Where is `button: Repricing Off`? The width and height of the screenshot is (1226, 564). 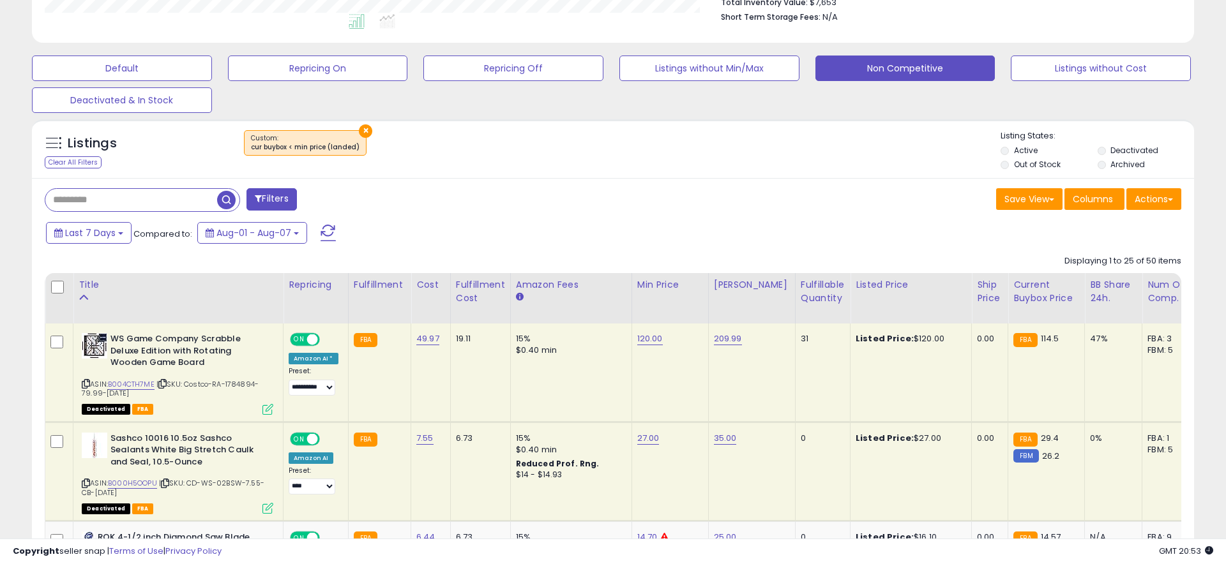
button: Repricing Off is located at coordinates (513, 68).